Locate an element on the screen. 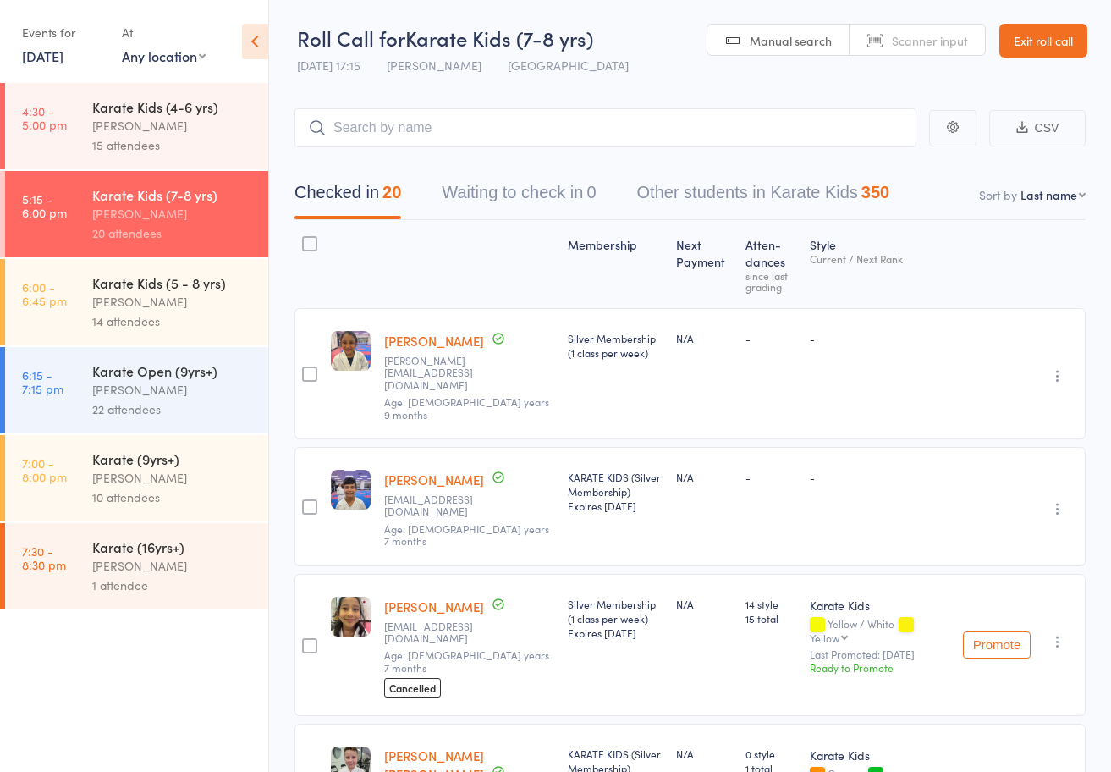 Image resolution: width=1111 pixels, height=772 pixels. button: Other students in Karate Kids350 is located at coordinates (763, 196).